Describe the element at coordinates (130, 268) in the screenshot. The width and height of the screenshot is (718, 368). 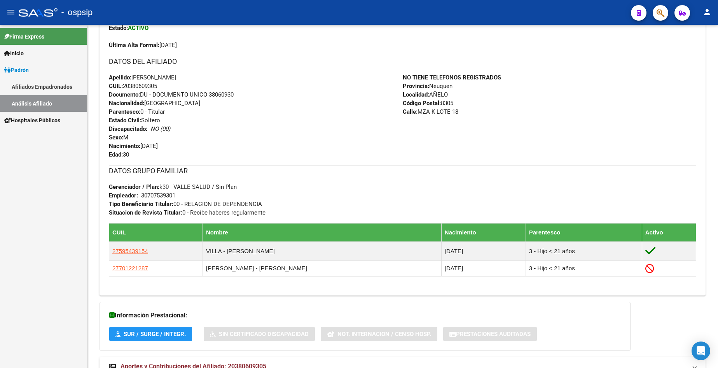
I see `span: 27701221287` at that location.